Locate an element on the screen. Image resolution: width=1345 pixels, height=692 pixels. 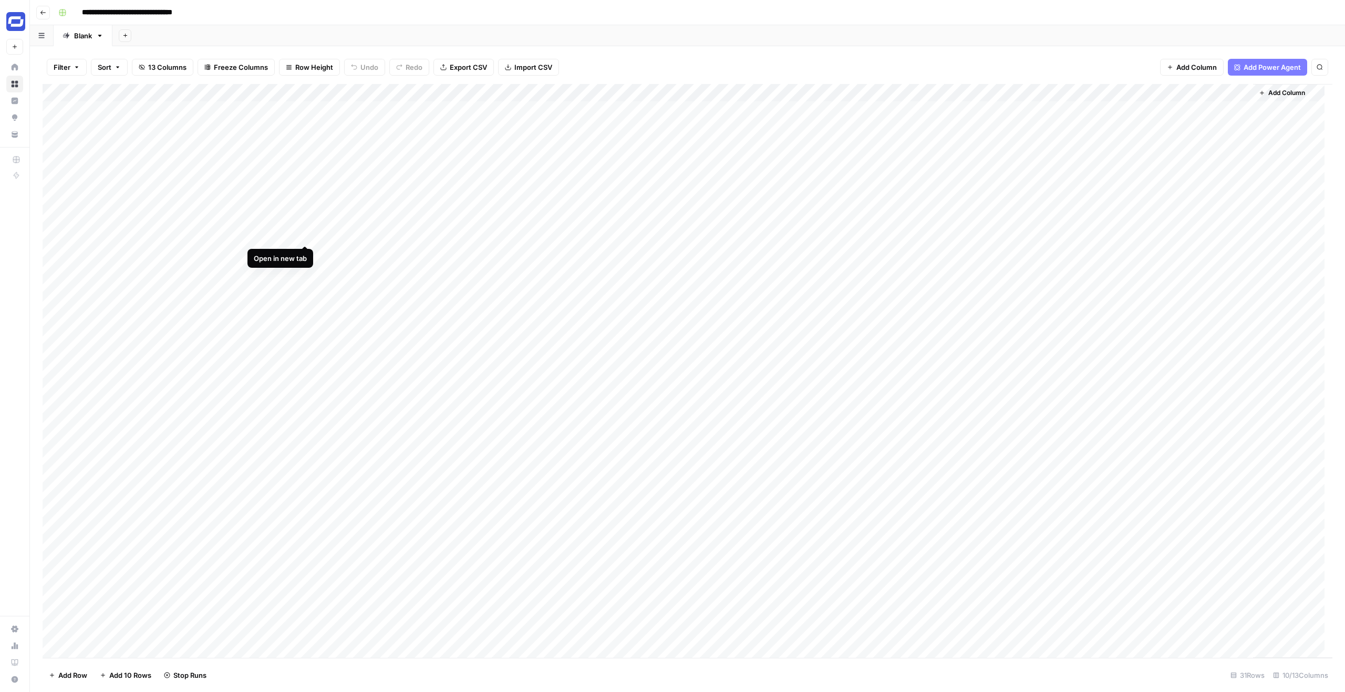
span: Redo is located at coordinates (414, 67).